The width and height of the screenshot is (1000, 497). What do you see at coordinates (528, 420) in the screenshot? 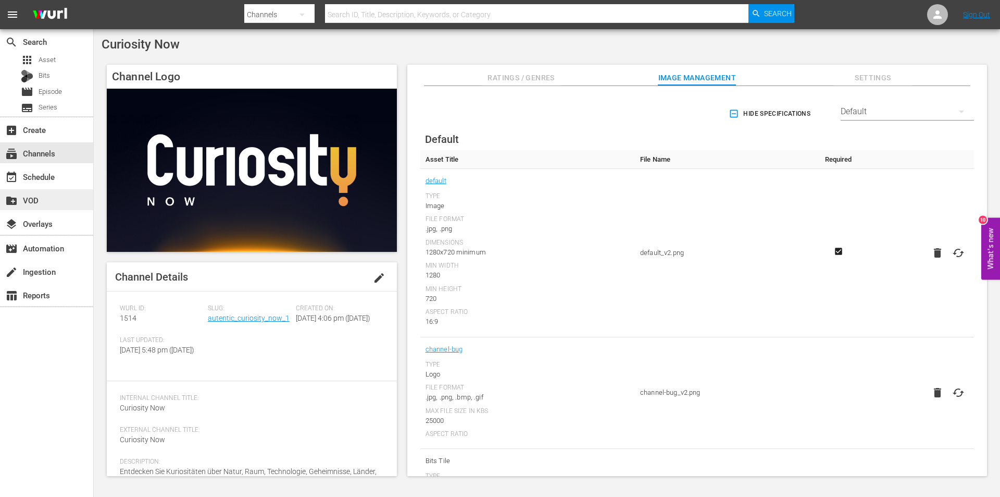
I see `div: 25000` at bounding box center [528, 420].